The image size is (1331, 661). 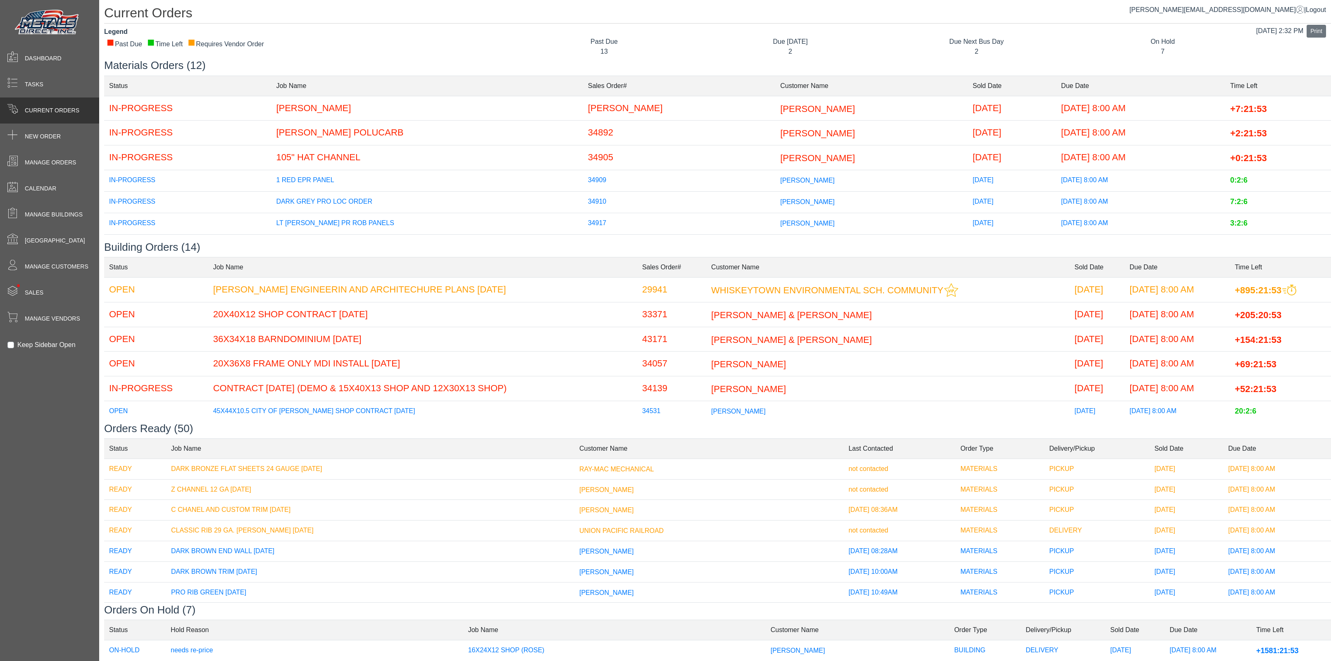 I want to click on td: 43171, so click(x=671, y=339).